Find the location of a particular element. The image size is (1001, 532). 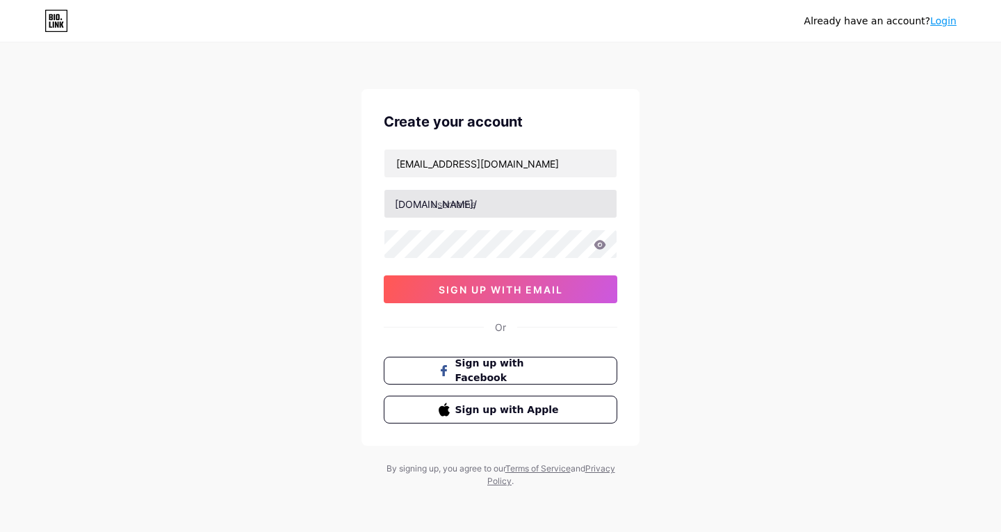

input: Email is located at coordinates (500, 163).